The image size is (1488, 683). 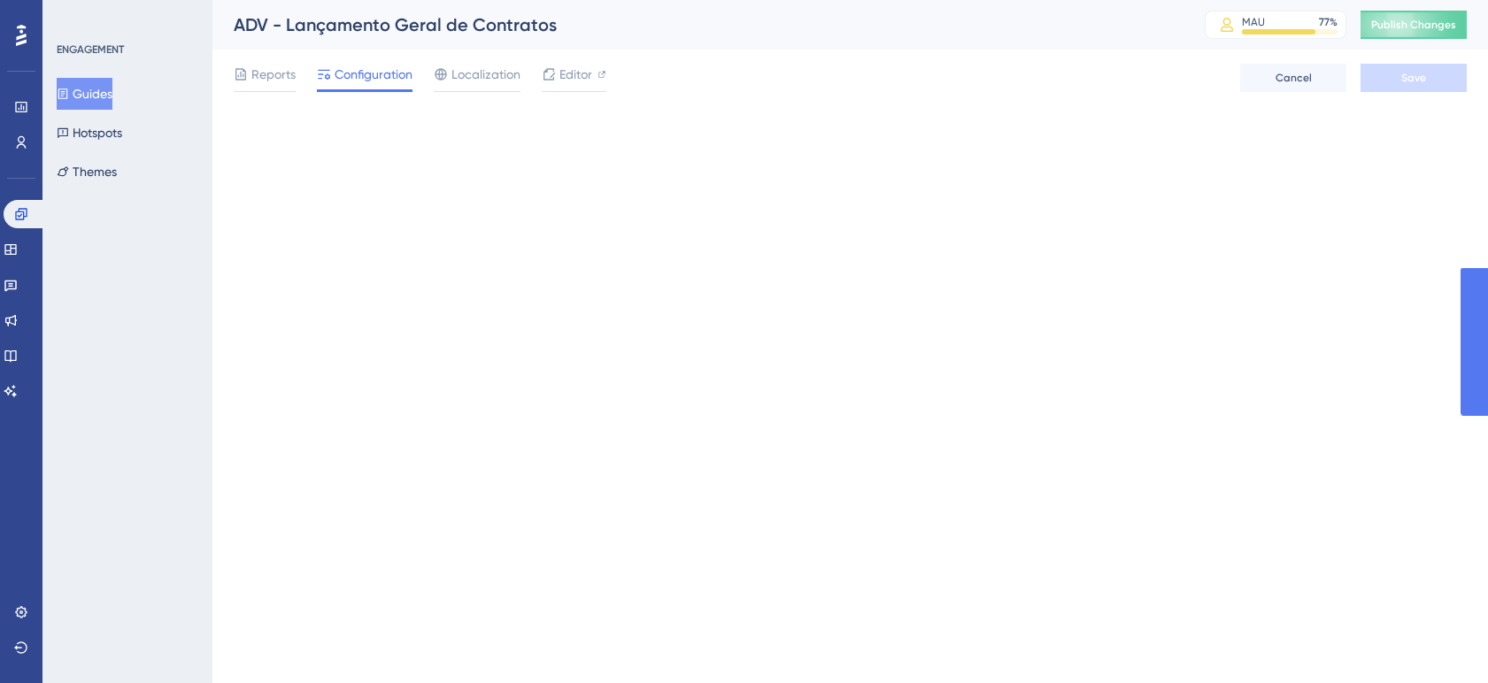 What do you see at coordinates (1414, 78) in the screenshot?
I see `button: Save` at bounding box center [1414, 78].